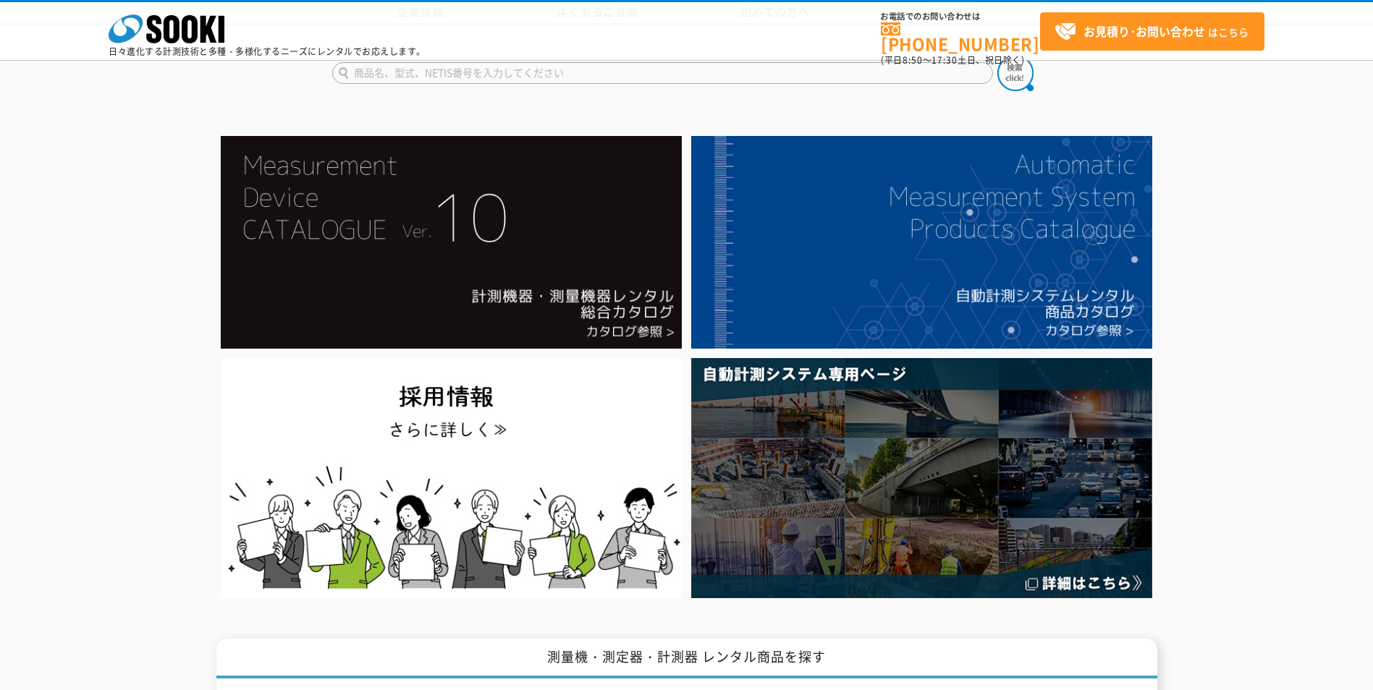  What do you see at coordinates (1152, 31) in the screenshot?
I see `a: お見積り･お問い合わせはこちら` at bounding box center [1152, 31].